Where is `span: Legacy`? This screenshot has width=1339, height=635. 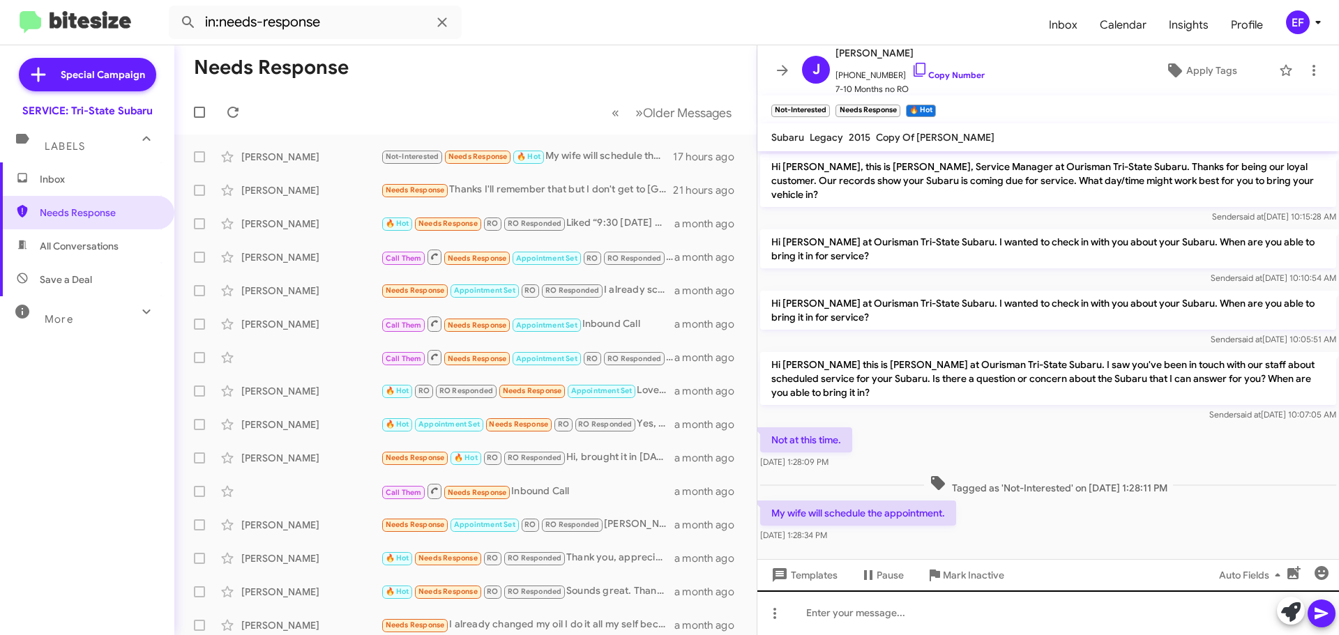 span: Legacy is located at coordinates (826, 137).